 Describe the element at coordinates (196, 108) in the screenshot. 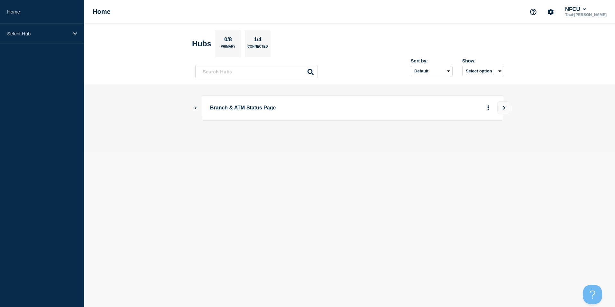

I see `button: Show Connected Hubs` at that location.